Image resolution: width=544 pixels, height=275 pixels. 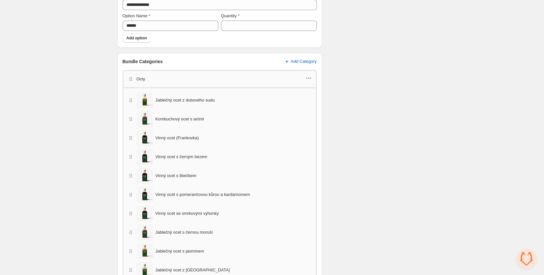 I want to click on span: Jablečný ocet s černou moruší, so click(x=184, y=233).